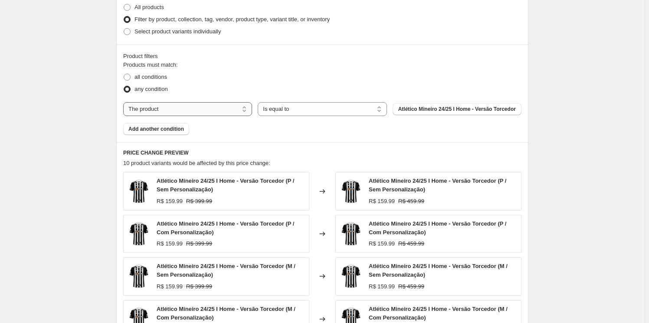 The width and height of the screenshot is (649, 323). Describe the element at coordinates (150, 77) in the screenshot. I see `span: all conditions` at that location.